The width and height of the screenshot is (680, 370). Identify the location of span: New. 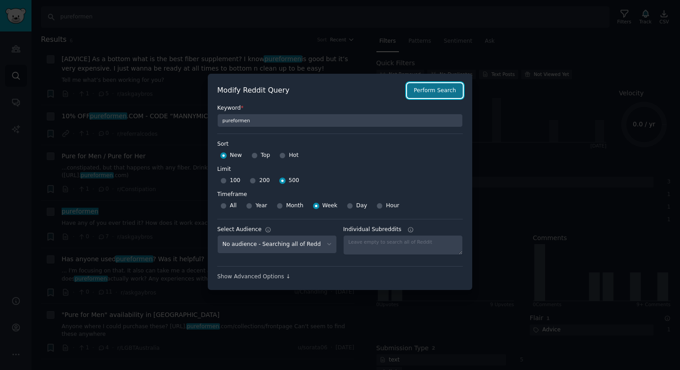
(236, 156).